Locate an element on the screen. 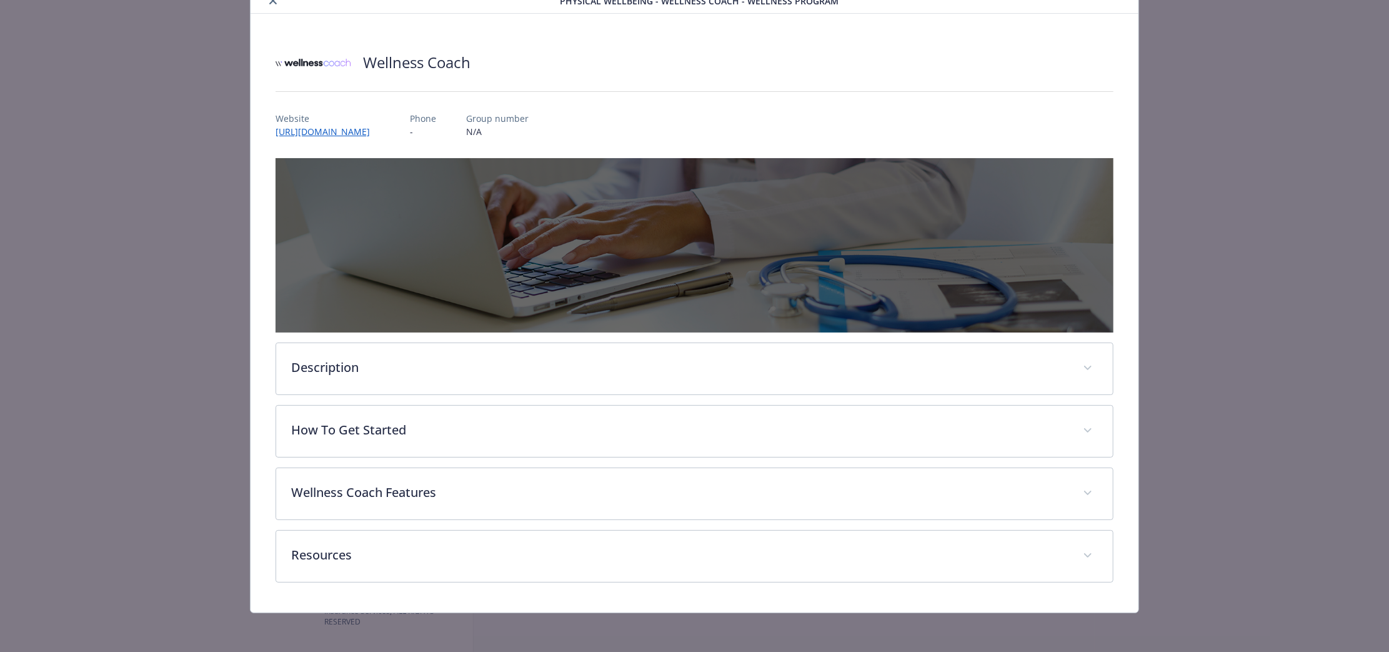 The image size is (1389, 652). p: Phone is located at coordinates (423, 118).